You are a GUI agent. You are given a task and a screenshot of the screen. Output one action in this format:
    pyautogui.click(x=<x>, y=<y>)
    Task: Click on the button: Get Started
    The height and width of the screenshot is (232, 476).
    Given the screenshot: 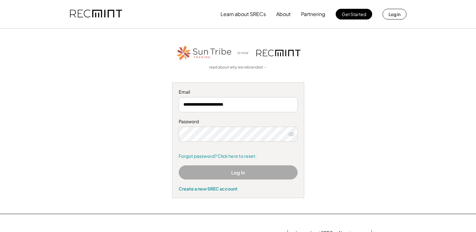 What is the action you would take?
    pyautogui.click(x=354, y=14)
    